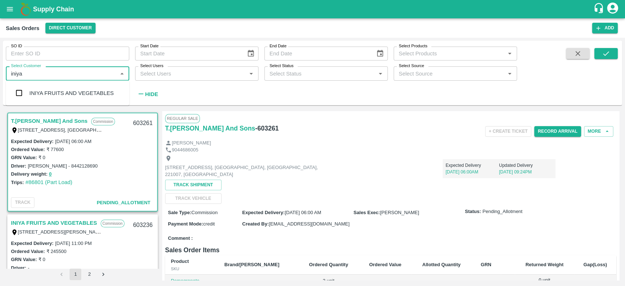 The height and width of the screenshot is (286, 625). What do you see at coordinates (142, 225) in the screenshot?
I see `div: 603236` at bounding box center [142, 225].